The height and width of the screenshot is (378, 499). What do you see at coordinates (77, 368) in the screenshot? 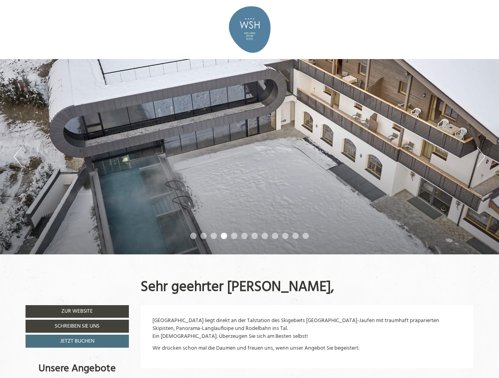
I see `div: Unsere Angebote` at bounding box center [77, 368].